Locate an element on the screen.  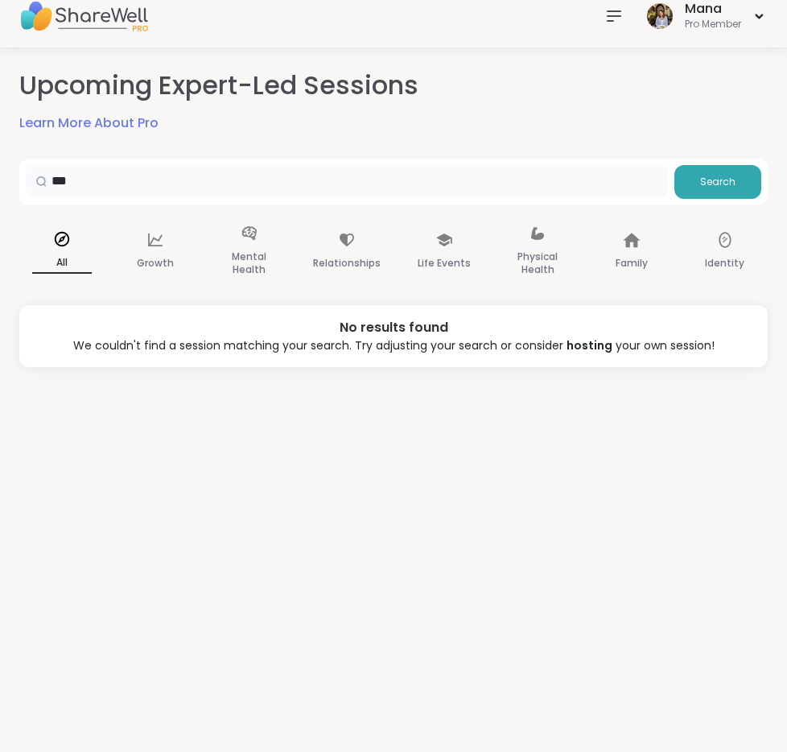
p: Family is located at coordinates (632, 263).